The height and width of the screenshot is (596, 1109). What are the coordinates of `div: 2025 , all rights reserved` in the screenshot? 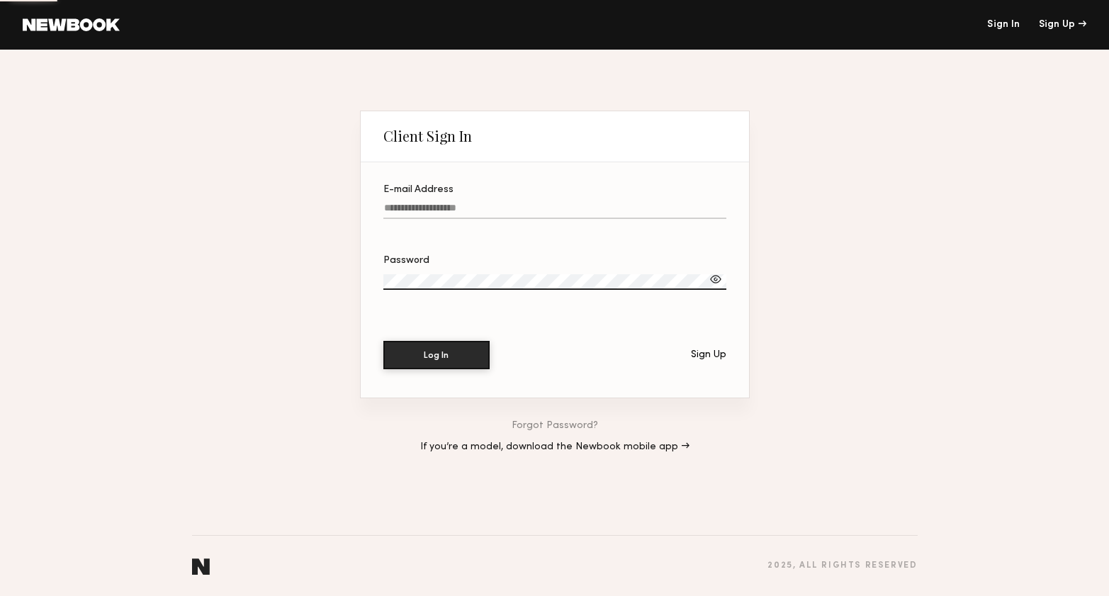 It's located at (842, 565).